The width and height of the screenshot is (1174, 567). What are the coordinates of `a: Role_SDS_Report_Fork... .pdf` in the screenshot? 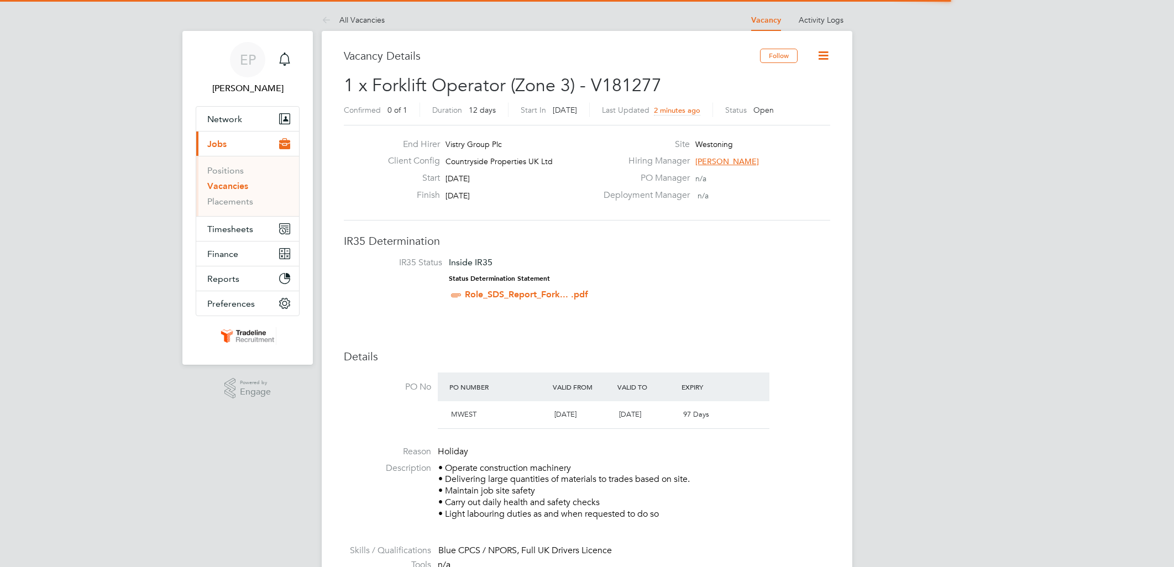 It's located at (526, 294).